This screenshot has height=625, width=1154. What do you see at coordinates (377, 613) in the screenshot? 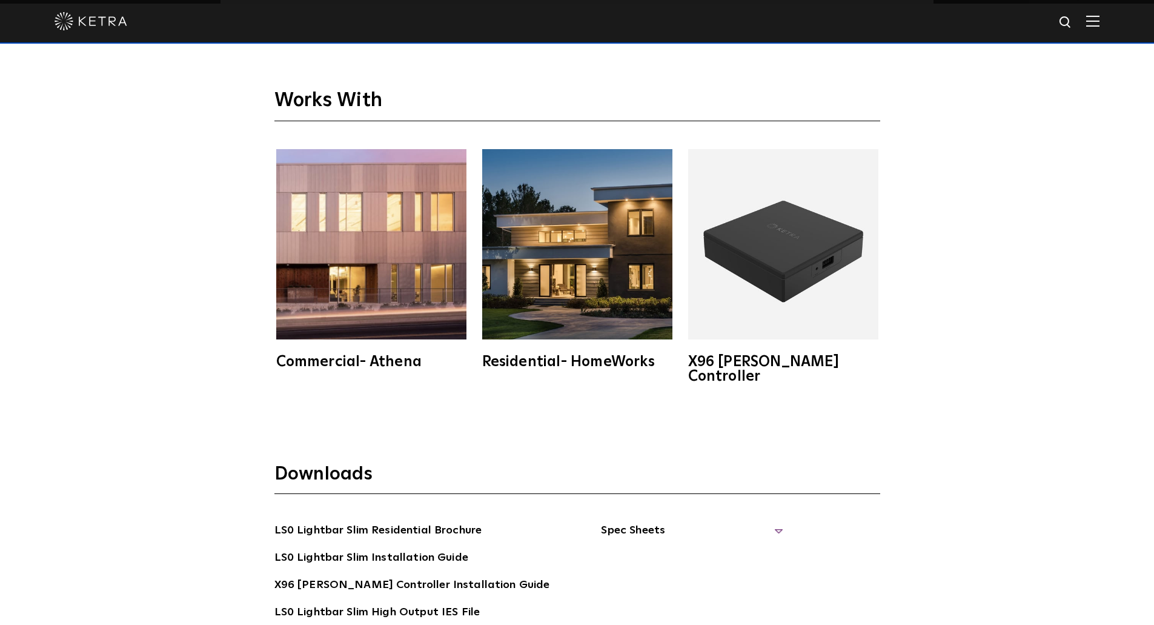
I see `a: LS0 Lightbar Slim High Output IES File` at bounding box center [377, 613].